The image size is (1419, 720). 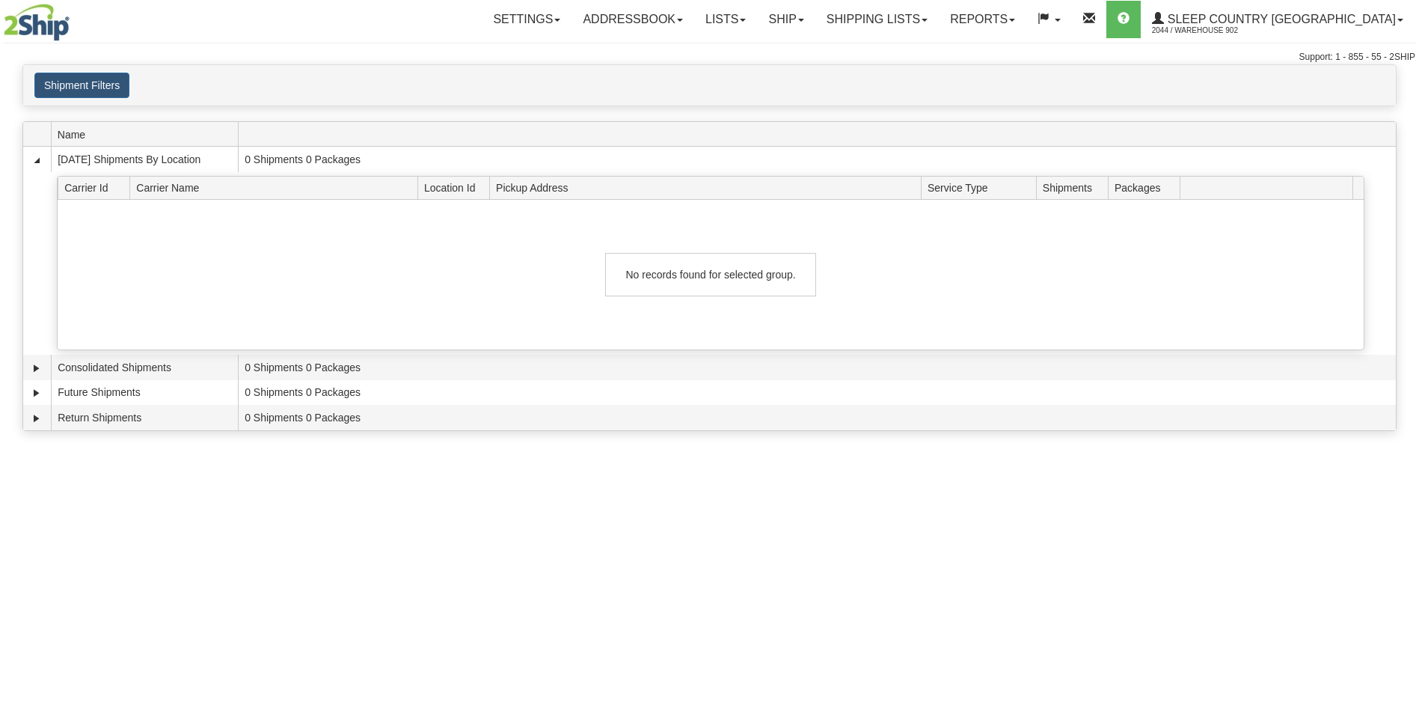 I want to click on span: Shipments, so click(x=1076, y=187).